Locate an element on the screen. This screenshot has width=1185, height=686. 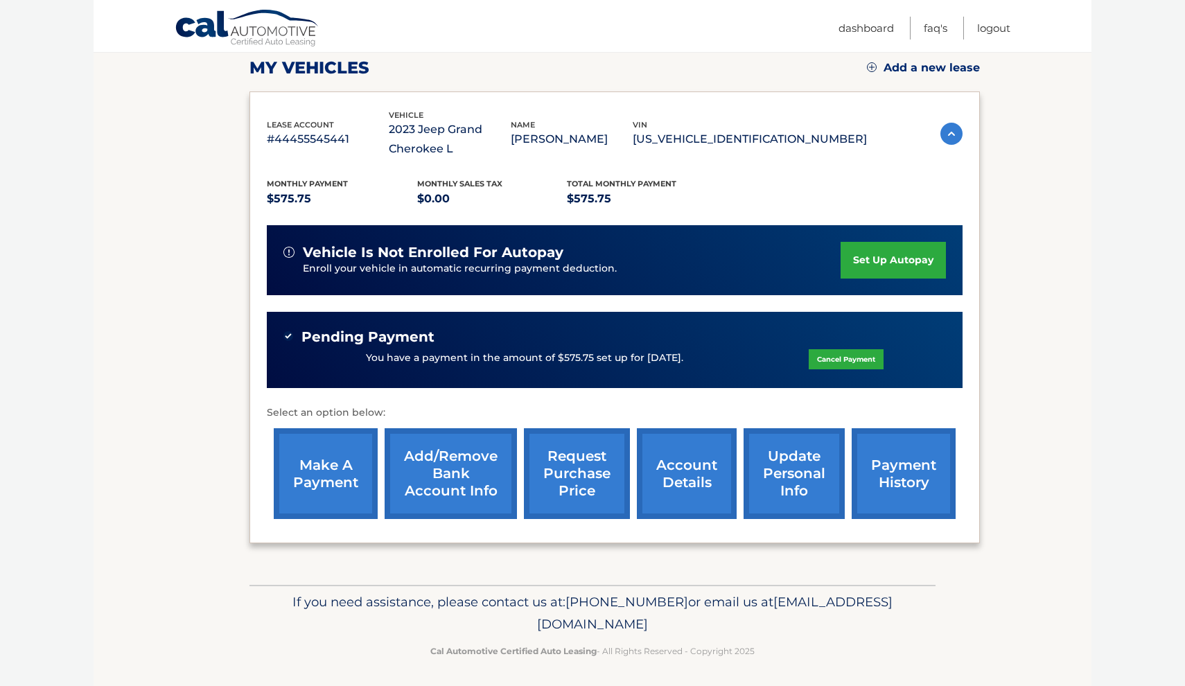
img: add.svg is located at coordinates (872, 67).